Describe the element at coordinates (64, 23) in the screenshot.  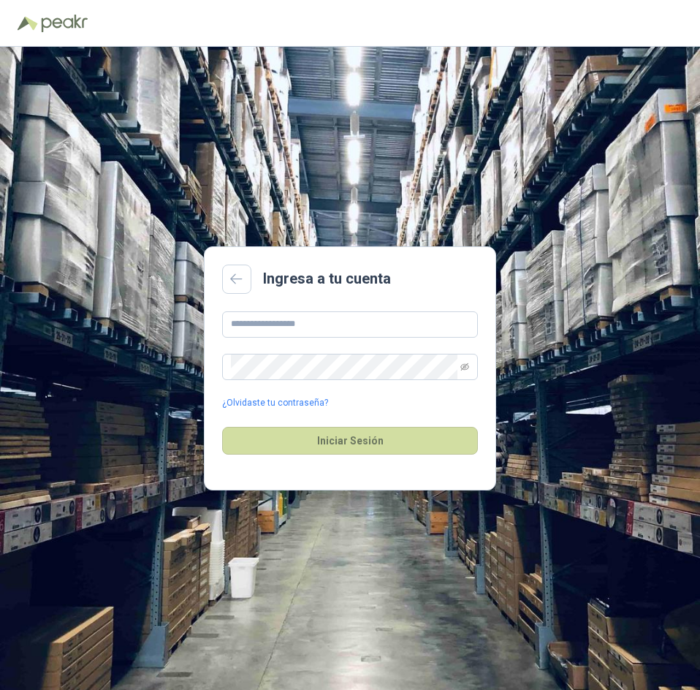
I see `img: Peakr` at that location.